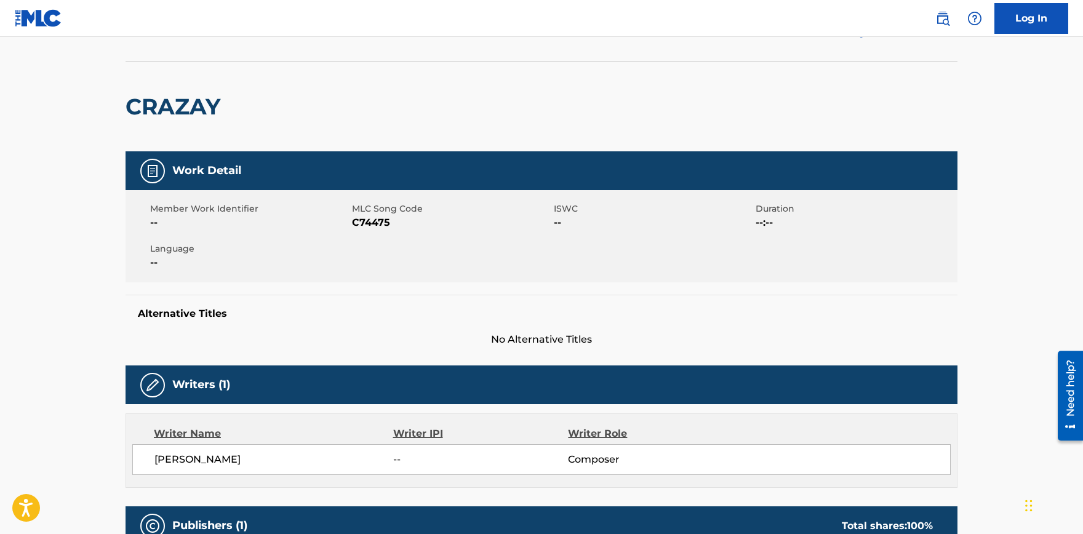 The height and width of the screenshot is (534, 1083). I want to click on img: help, so click(975, 18).